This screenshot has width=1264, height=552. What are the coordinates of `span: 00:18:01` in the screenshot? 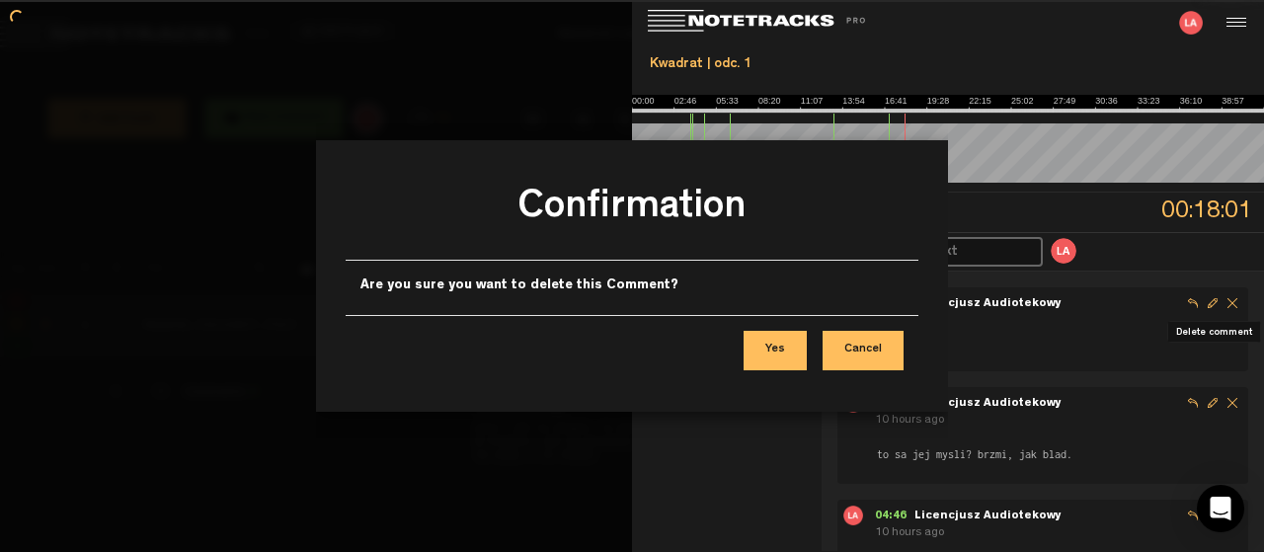 It's located at (1212, 211).